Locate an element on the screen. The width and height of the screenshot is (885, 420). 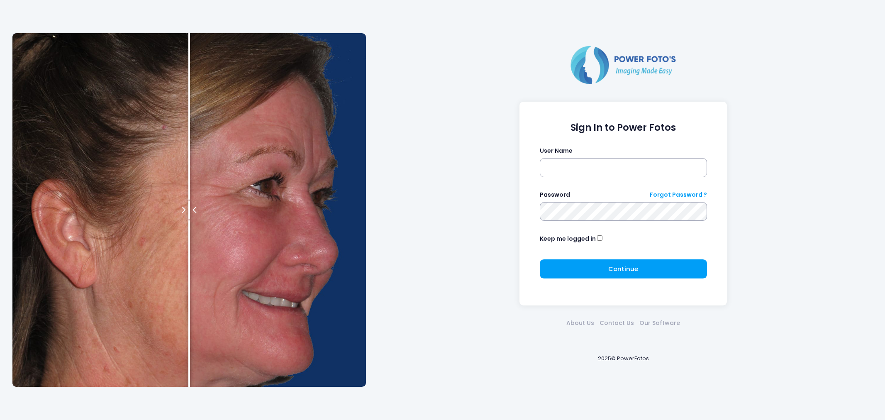
div: 2025© PowerFotos is located at coordinates (623, 358).